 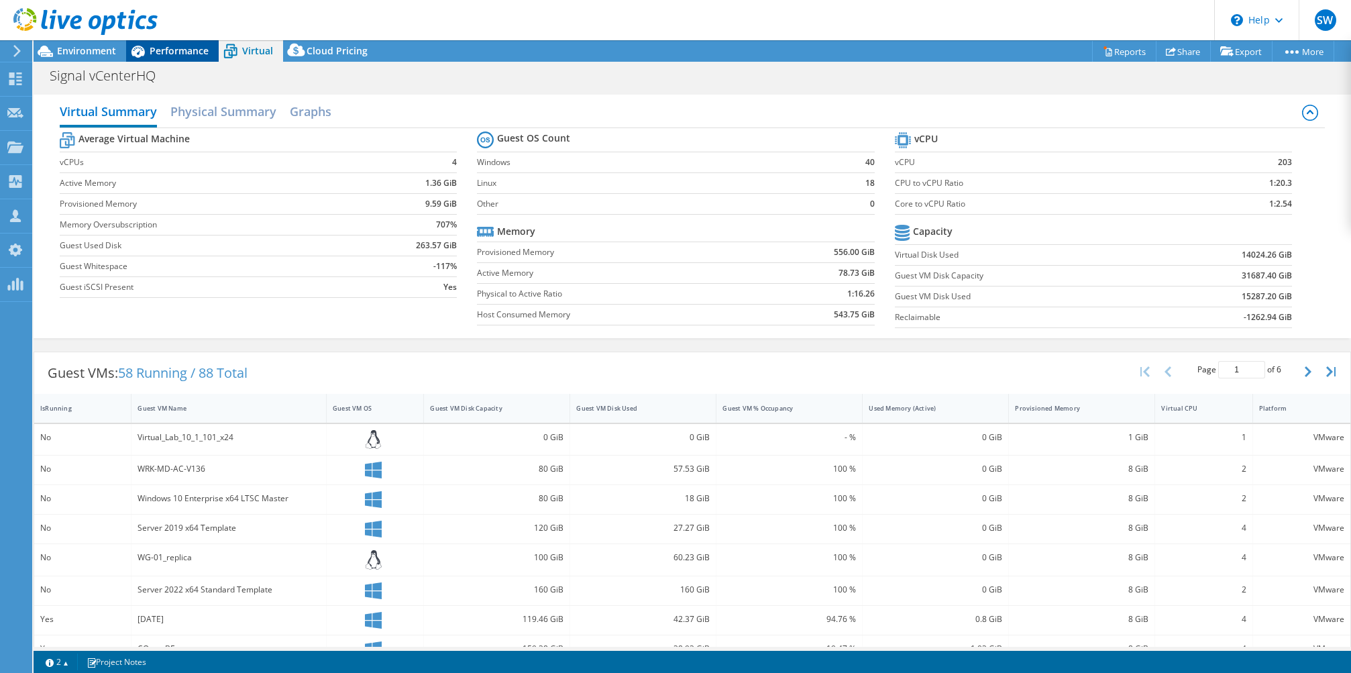 What do you see at coordinates (454, 162) in the screenshot?
I see `b: 4` at bounding box center [454, 162].